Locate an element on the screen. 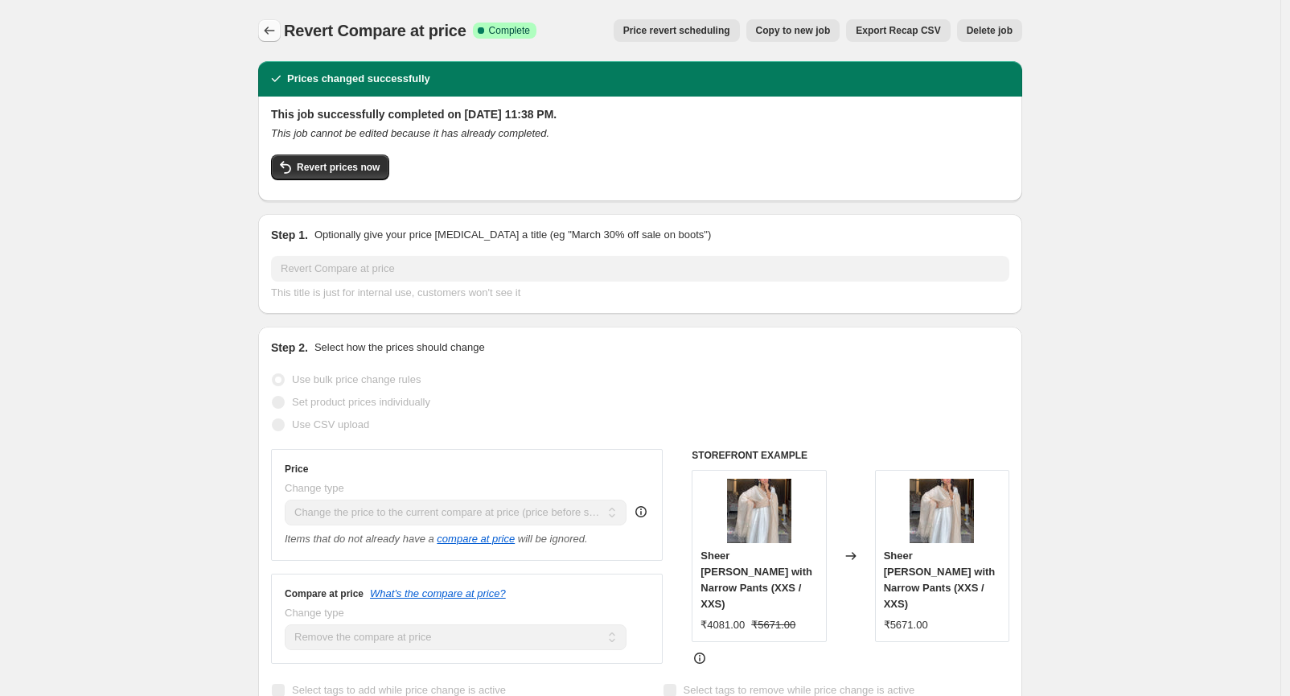  h2: Step 1. is located at coordinates (290, 235).